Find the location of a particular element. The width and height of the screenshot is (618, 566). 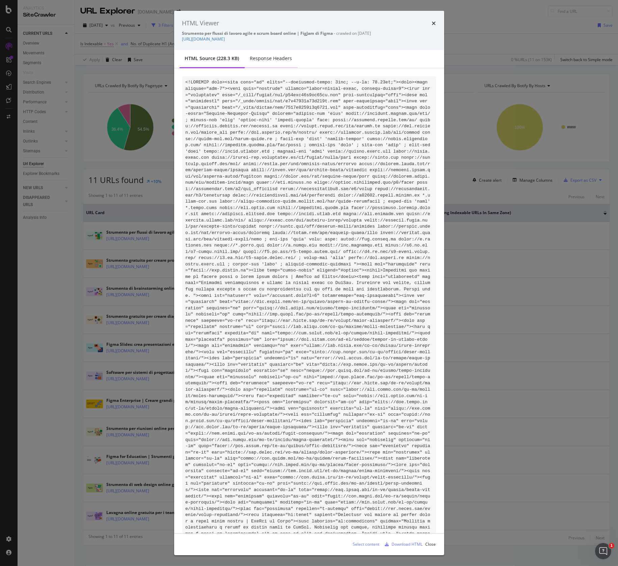

div: HTML Viewer is located at coordinates (201, 23).